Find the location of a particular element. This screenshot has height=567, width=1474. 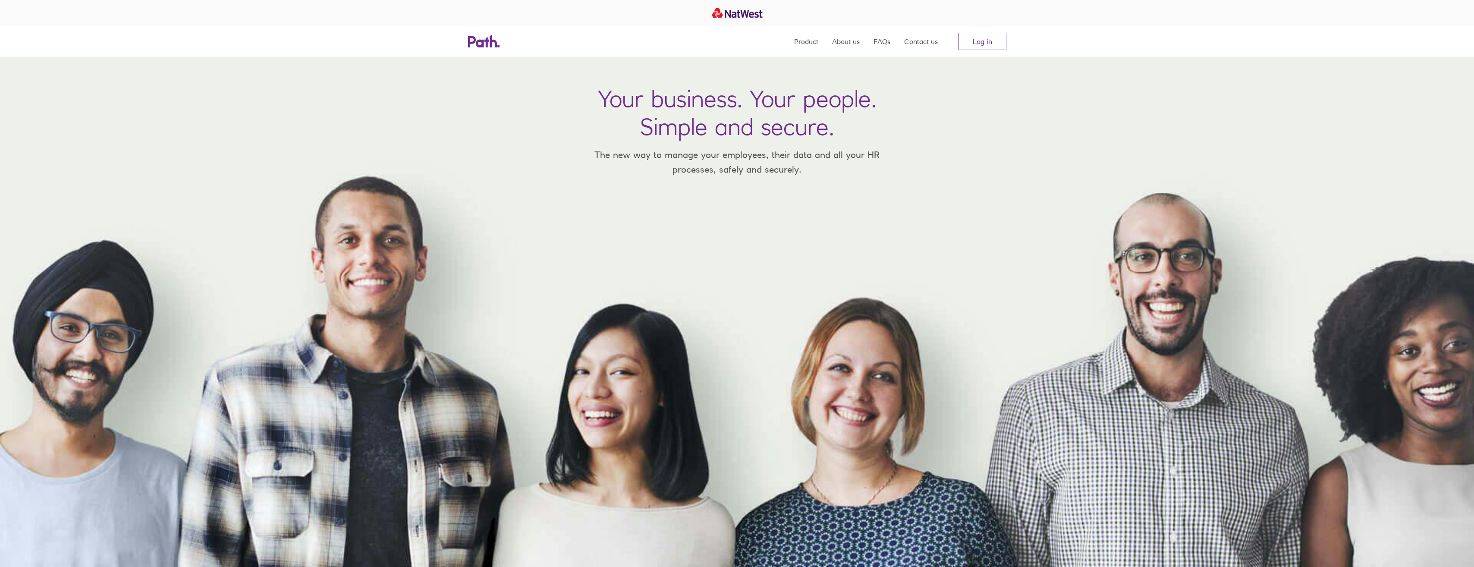

a: Product is located at coordinates (806, 41).